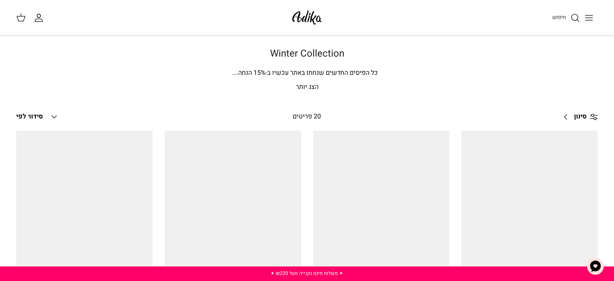 This screenshot has height=281, width=614. I want to click on a: החשבון שלי, so click(40, 18).